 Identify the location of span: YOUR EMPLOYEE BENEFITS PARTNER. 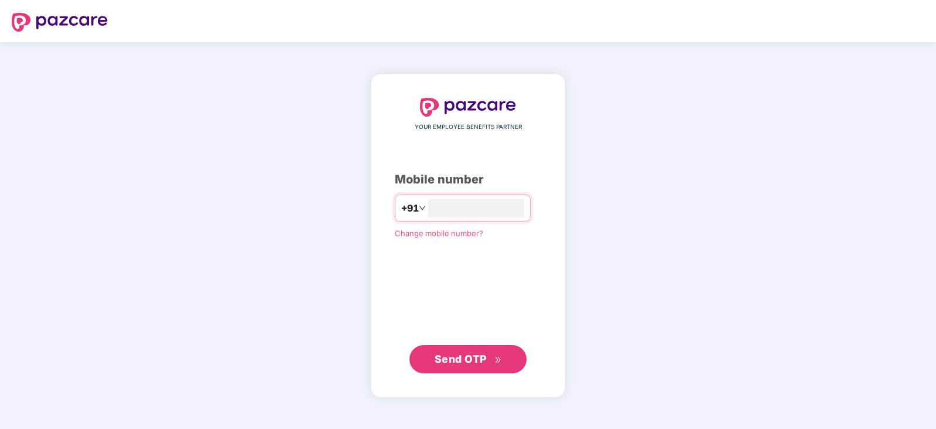
(468, 127).